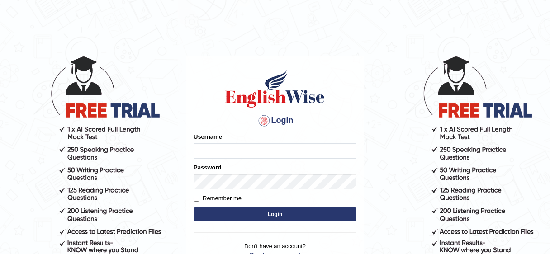 The width and height of the screenshot is (550, 254). Describe the element at coordinates (275, 89) in the screenshot. I see `img: Logo of English Wise sign in for intelligent practice with AI` at that location.